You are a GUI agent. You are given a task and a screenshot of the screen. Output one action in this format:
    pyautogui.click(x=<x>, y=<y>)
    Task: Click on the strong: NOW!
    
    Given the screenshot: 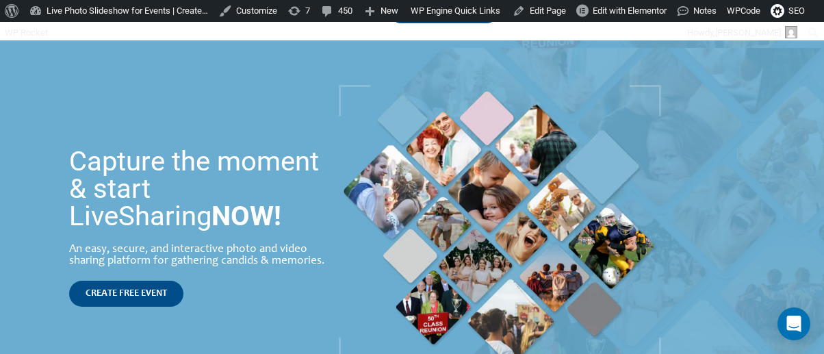 What is the action you would take?
    pyautogui.click(x=246, y=216)
    